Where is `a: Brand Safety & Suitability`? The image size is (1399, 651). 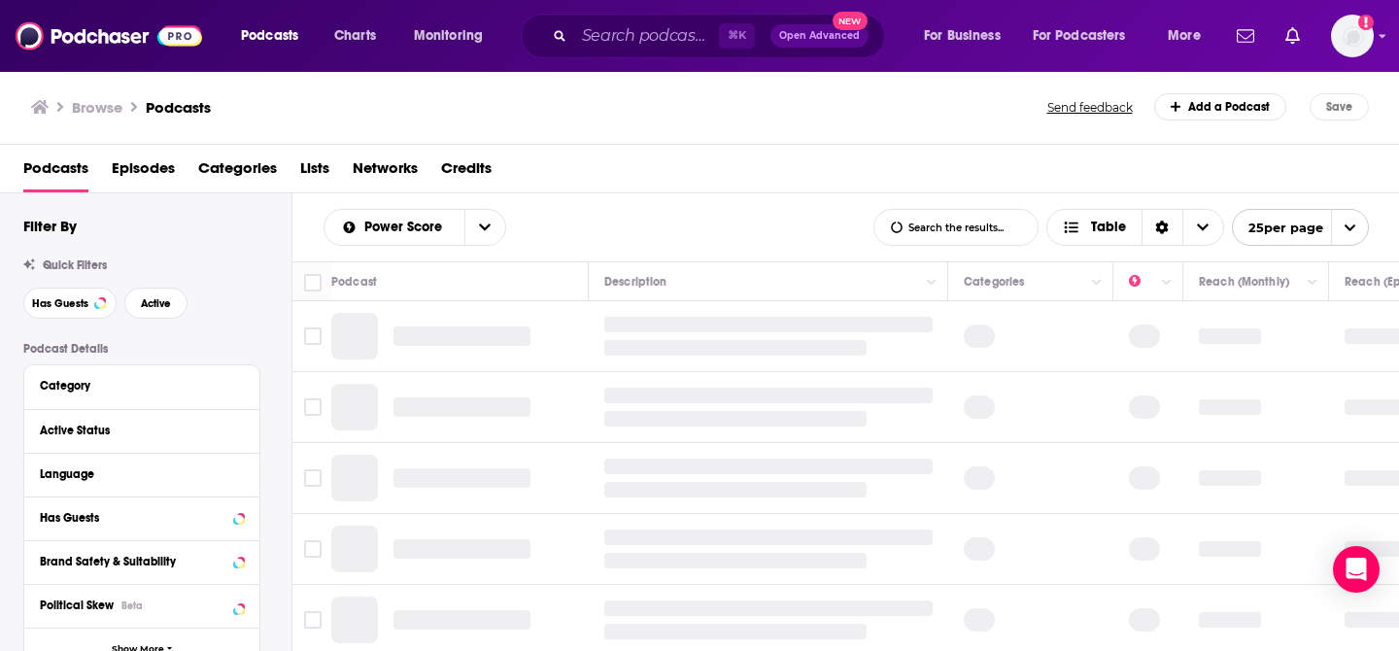
a: Brand Safety & Suitability is located at coordinates (142, 560).